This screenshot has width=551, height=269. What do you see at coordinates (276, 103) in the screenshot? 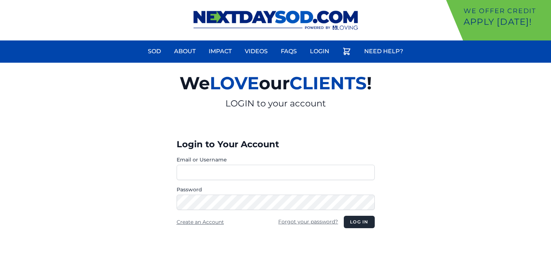
I see `p: LOGIN to your account` at bounding box center [276, 103].